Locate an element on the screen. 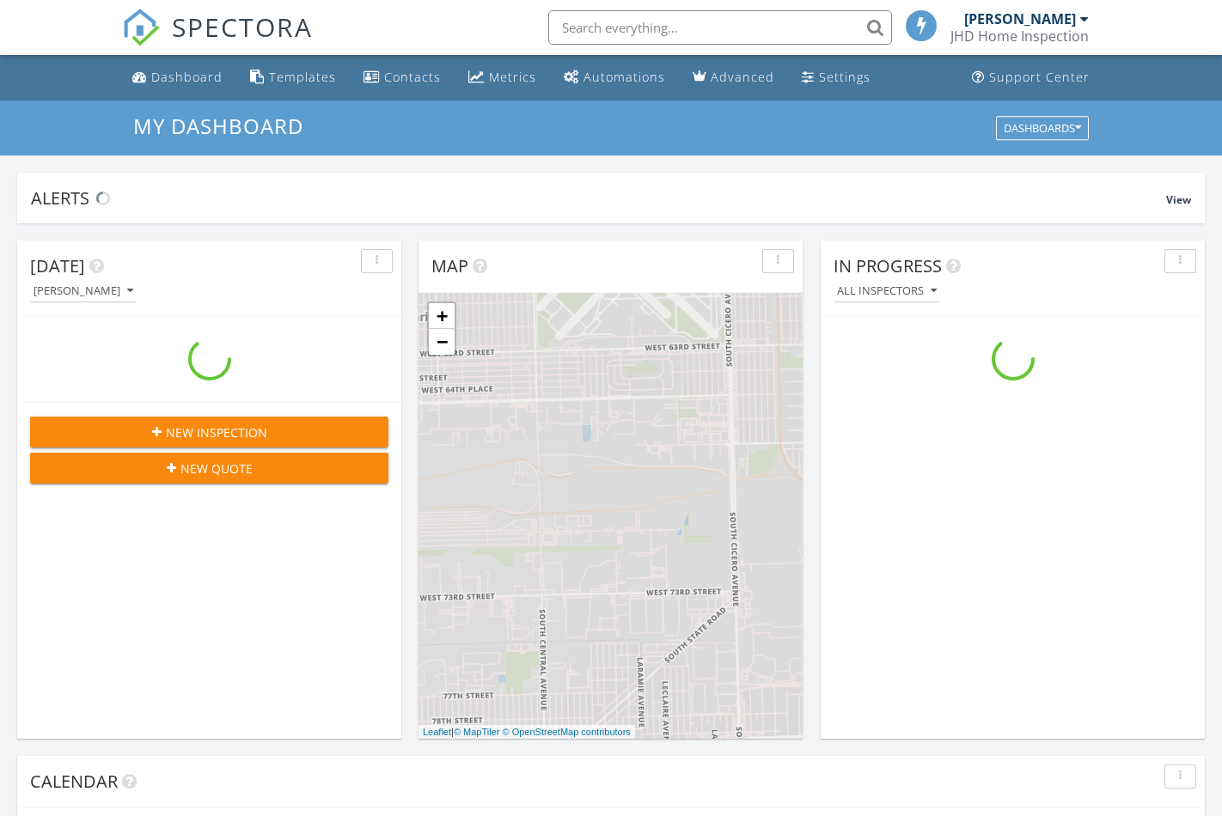 The image size is (1222, 816). span: My Dashboard is located at coordinates (218, 125).